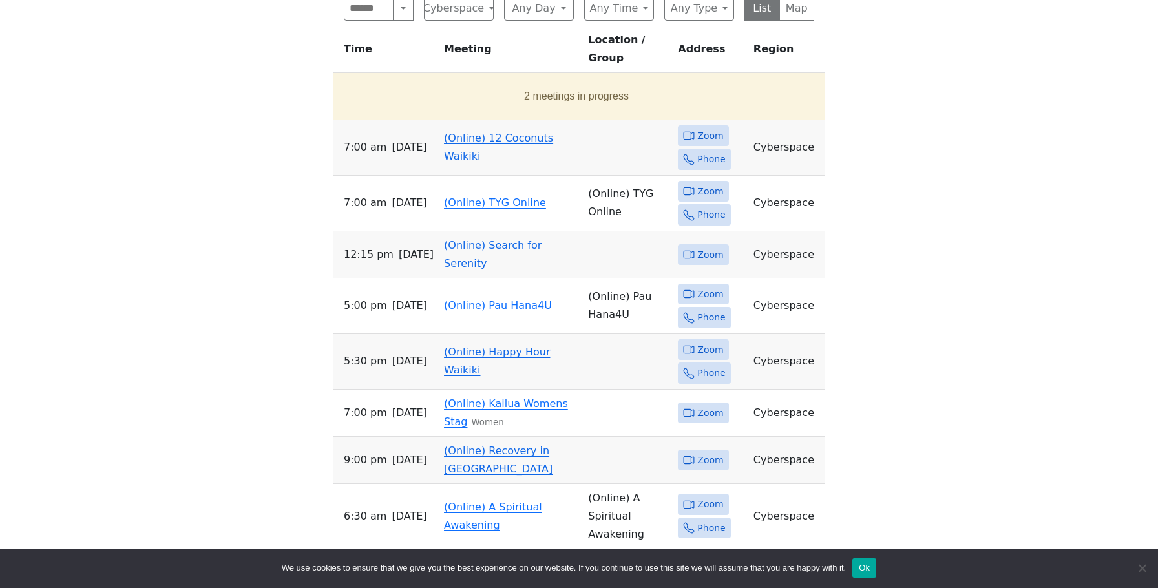 Image resolution: width=1158 pixels, height=588 pixels. Describe the element at coordinates (787, 52) in the screenshot. I see `th: Region` at that location.